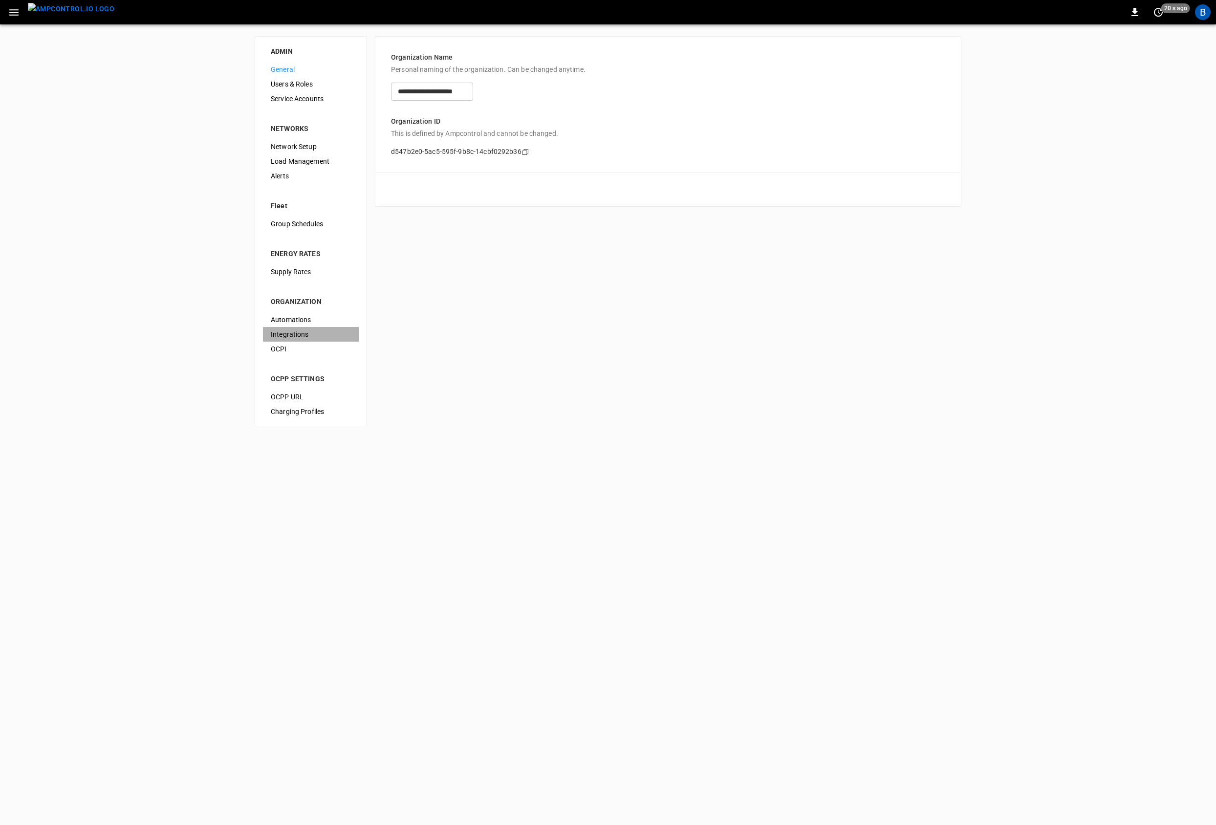  What do you see at coordinates (311, 334) in the screenshot?
I see `span: Integrations` at bounding box center [311, 334].